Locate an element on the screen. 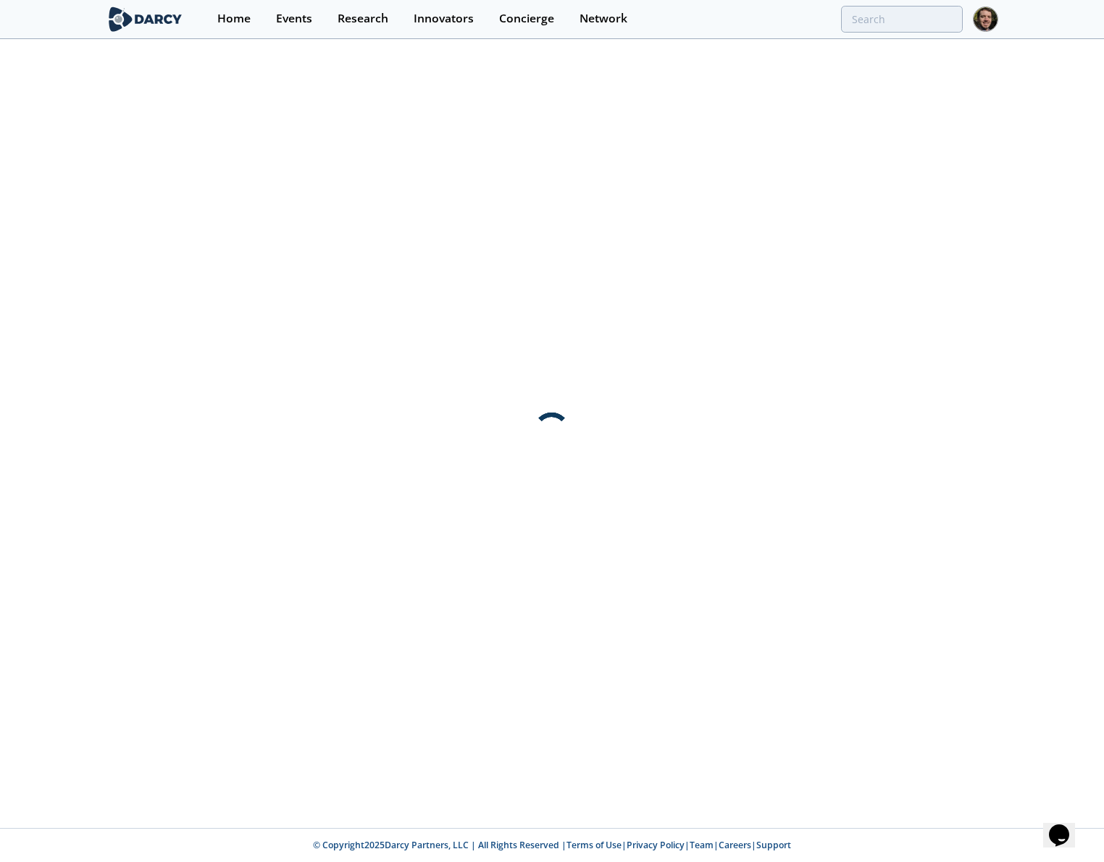  div: Research is located at coordinates (363, 19).